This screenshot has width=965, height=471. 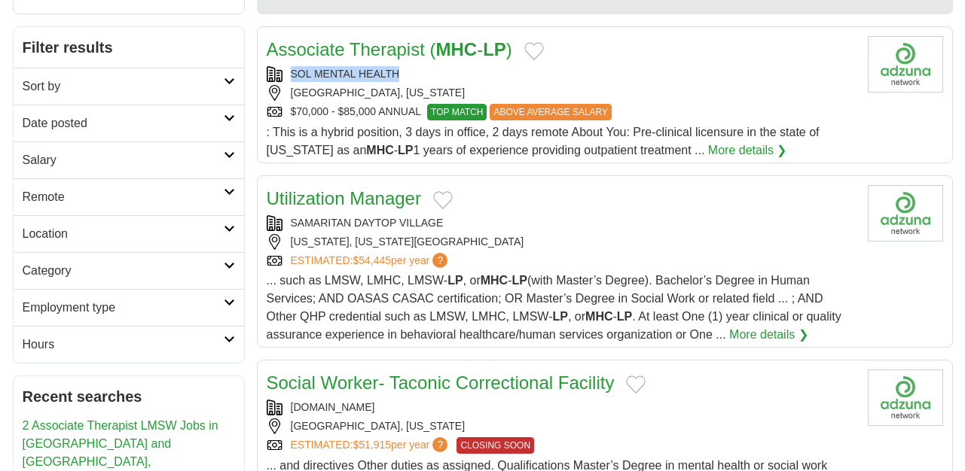 What do you see at coordinates (123, 197) in the screenshot?
I see `h2: Remote` at bounding box center [123, 197].